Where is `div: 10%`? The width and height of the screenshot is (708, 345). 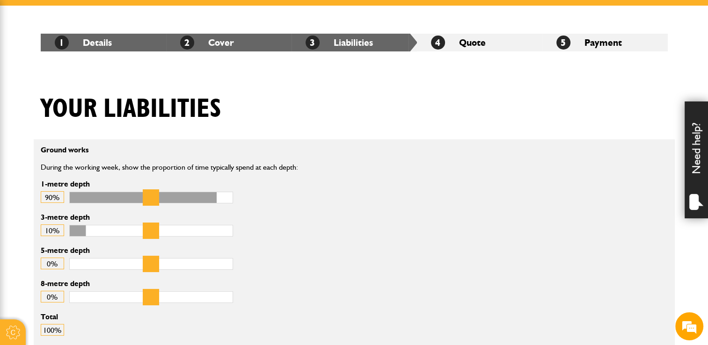
div: 10% is located at coordinates (52, 230).